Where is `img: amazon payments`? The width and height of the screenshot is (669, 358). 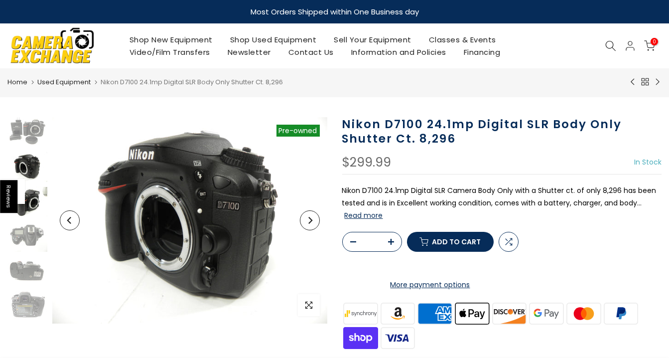
img: amazon payments is located at coordinates (398, 313).